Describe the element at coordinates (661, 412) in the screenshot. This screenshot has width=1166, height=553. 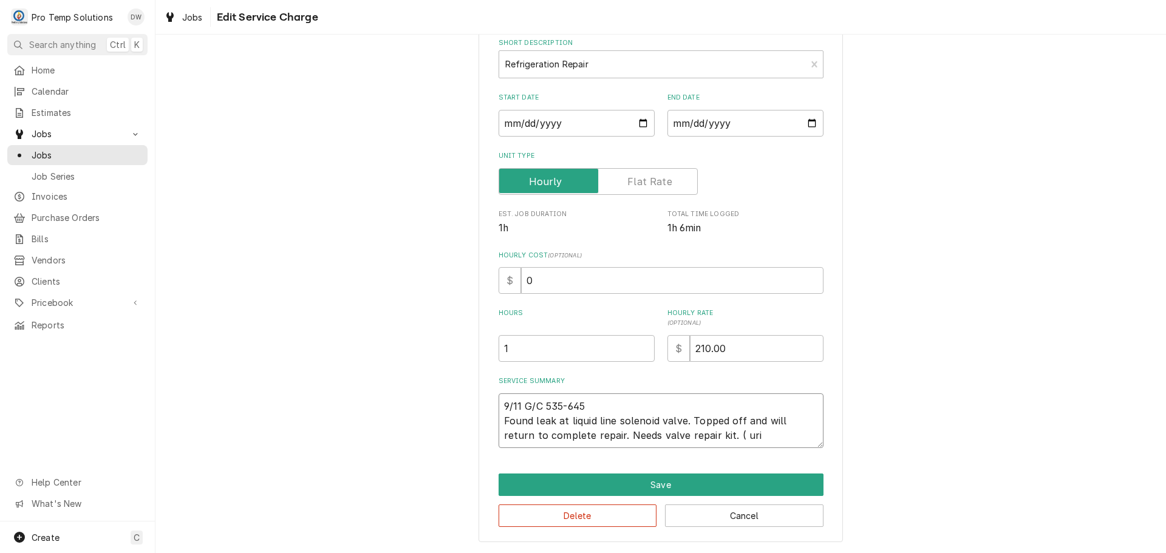
I see `div: Service Summary` at that location.